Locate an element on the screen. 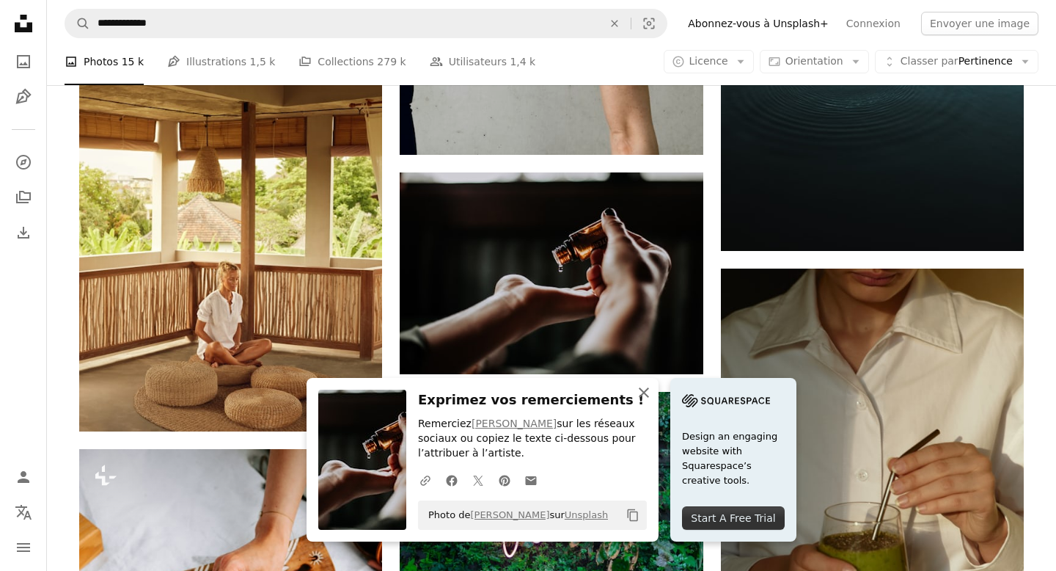  button: Orientation is located at coordinates (814, 62).